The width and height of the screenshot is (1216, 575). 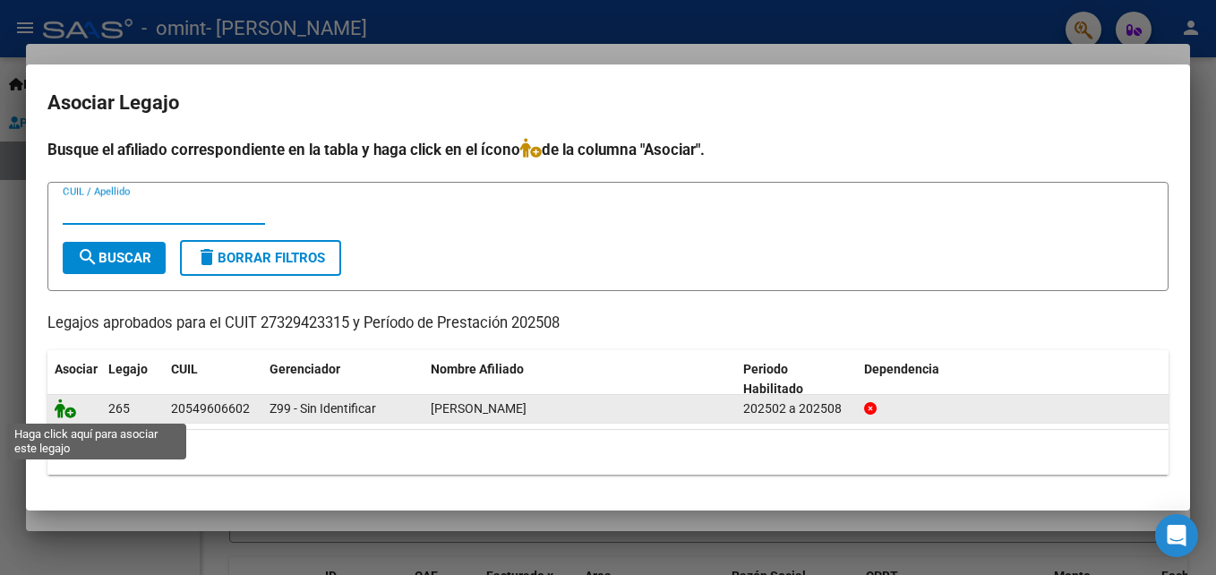 I want to click on button: Buscar, so click(x=114, y=258).